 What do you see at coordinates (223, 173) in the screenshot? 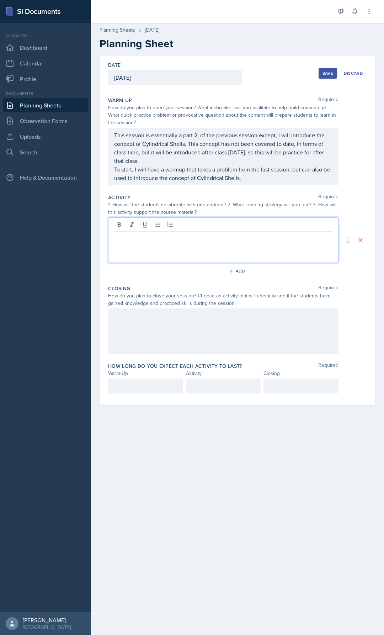
I see `p: To start, I will have a warmup that takes a problem from the last session, but can also be used t...` at bounding box center [223, 173].